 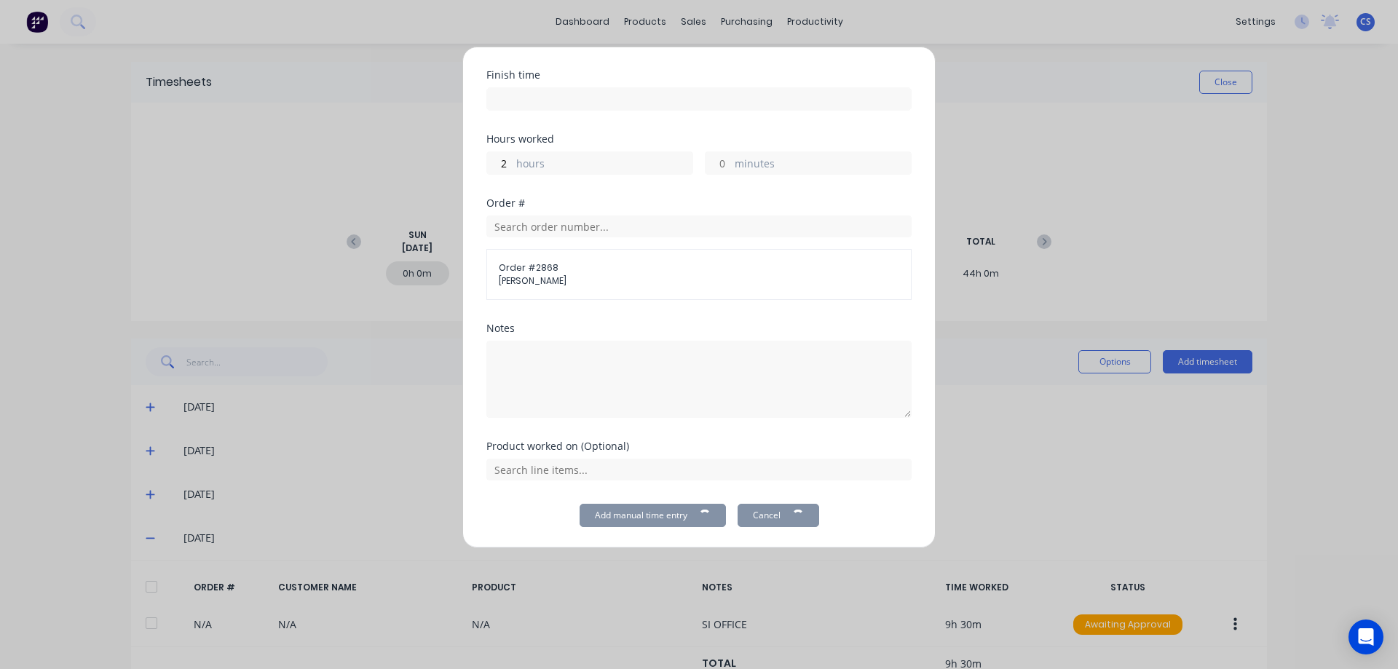 What do you see at coordinates (699, 226) in the screenshot?
I see `input: Search order number...` at bounding box center [699, 226].